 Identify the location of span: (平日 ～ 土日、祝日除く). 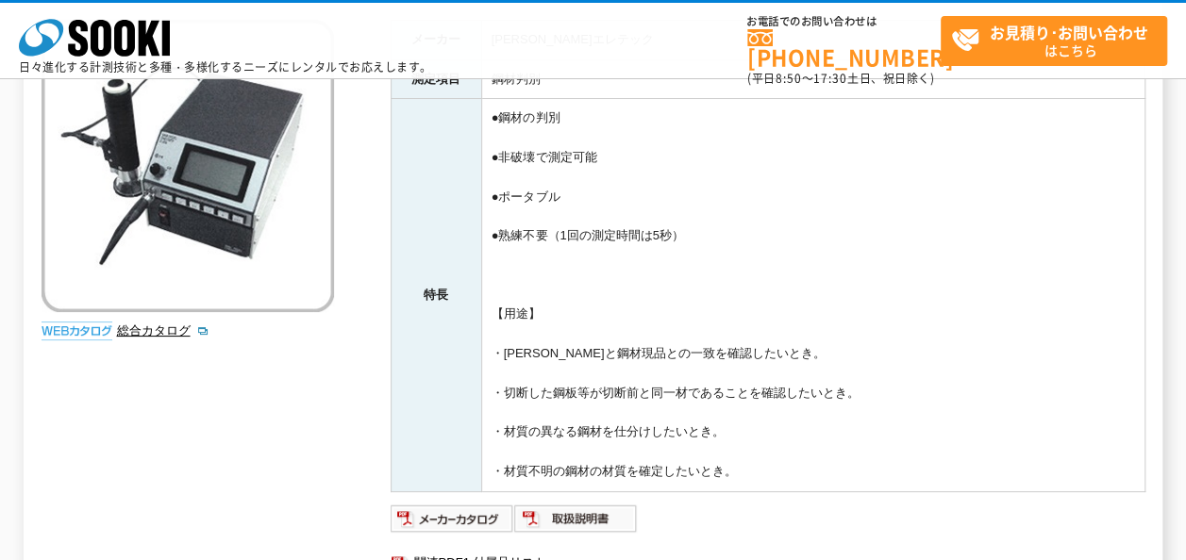
(840, 78).